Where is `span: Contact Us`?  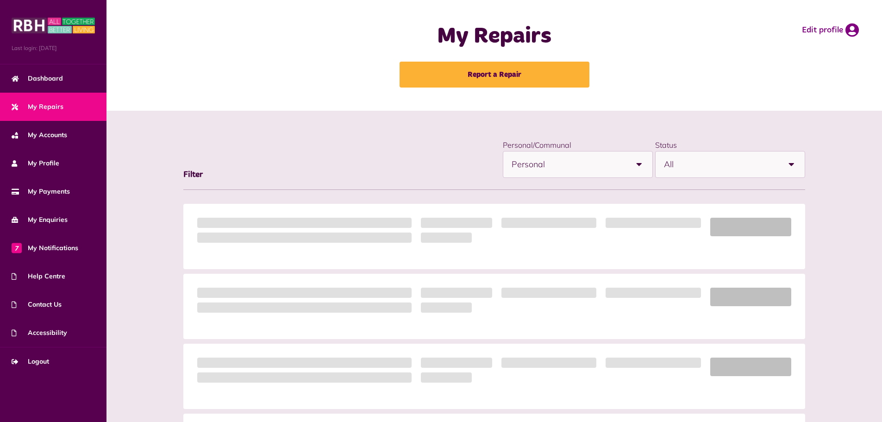
span: Contact Us is located at coordinates (37, 304).